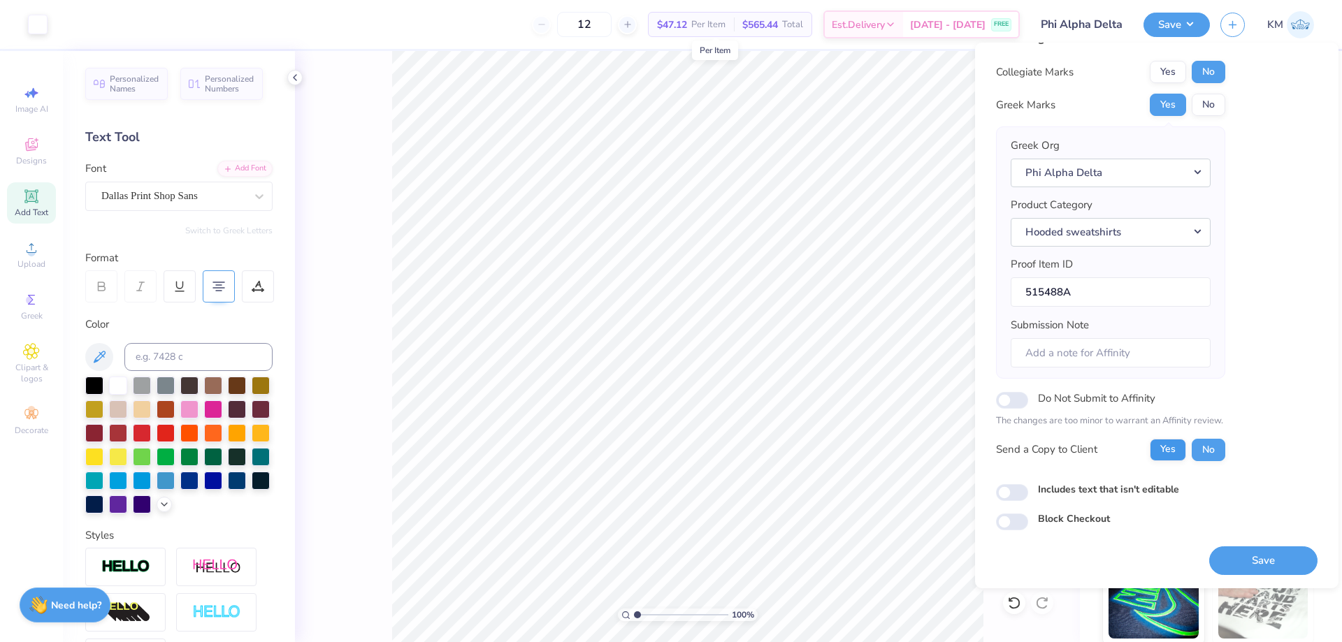  What do you see at coordinates (1035, 145) in the screenshot?
I see `label: Greek Org` at bounding box center [1035, 145].